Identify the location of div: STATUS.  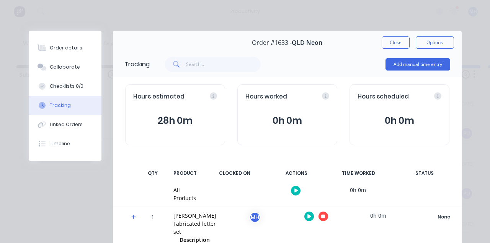
(425, 173).